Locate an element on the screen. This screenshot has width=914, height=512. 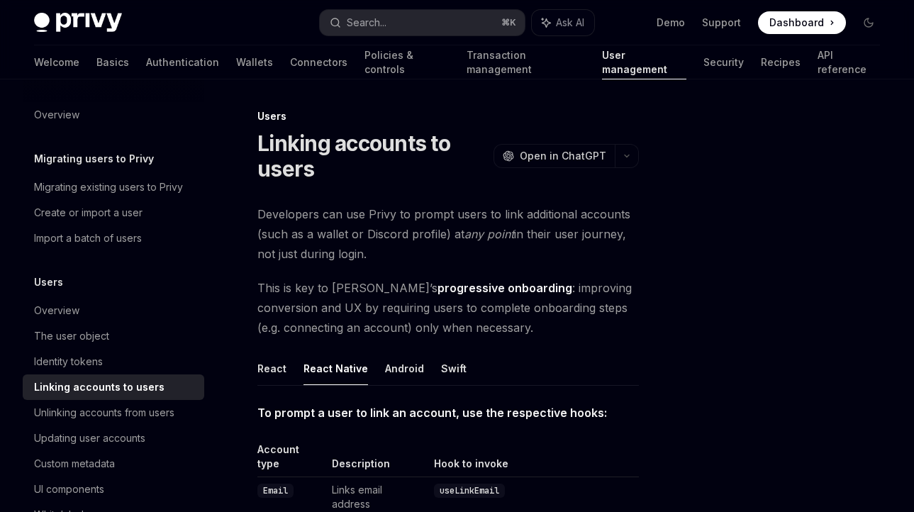
em: any point is located at coordinates (489, 234).